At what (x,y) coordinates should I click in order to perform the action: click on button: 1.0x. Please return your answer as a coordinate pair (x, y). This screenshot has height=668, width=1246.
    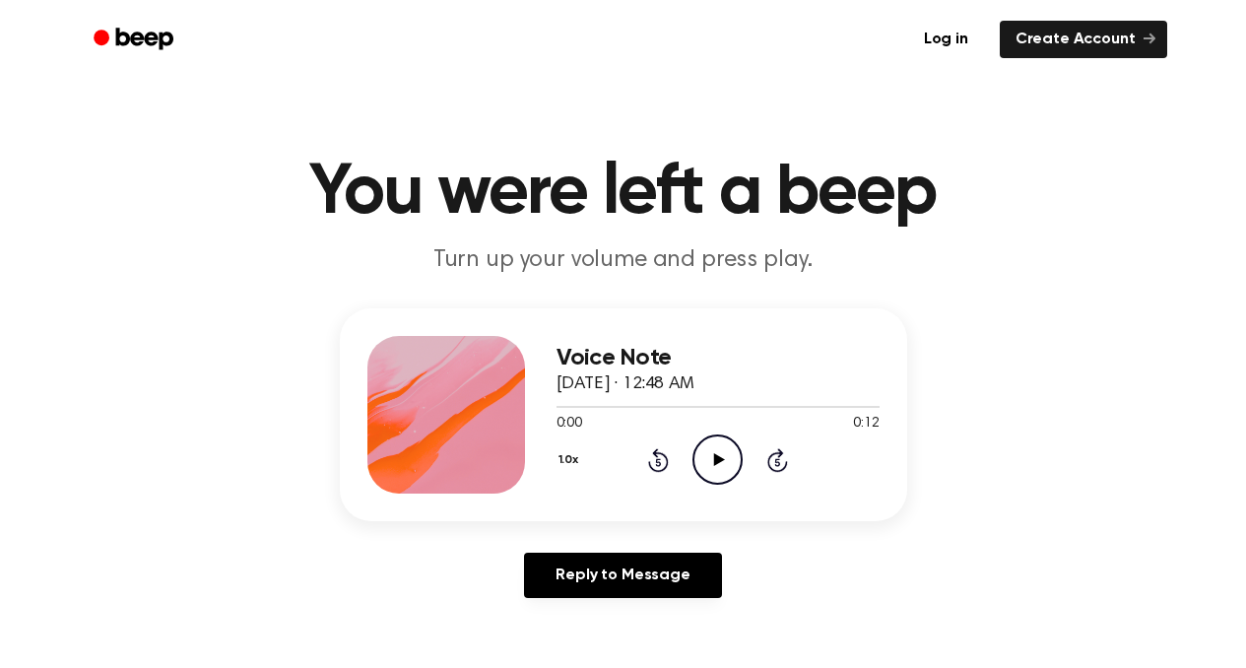
    Looking at the image, I should click on (571, 460).